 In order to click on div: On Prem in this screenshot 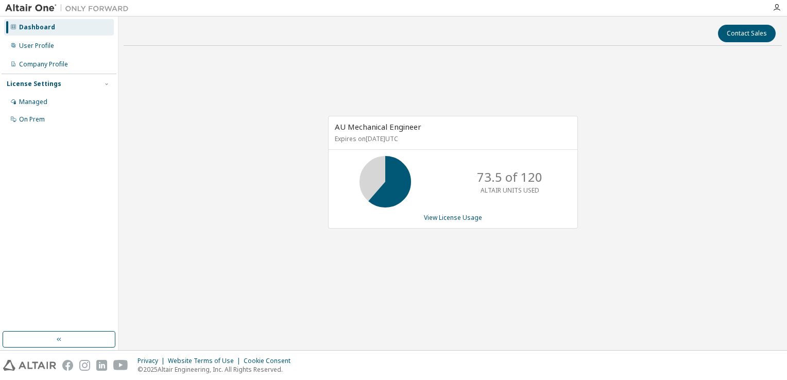, I will do `click(32, 120)`.